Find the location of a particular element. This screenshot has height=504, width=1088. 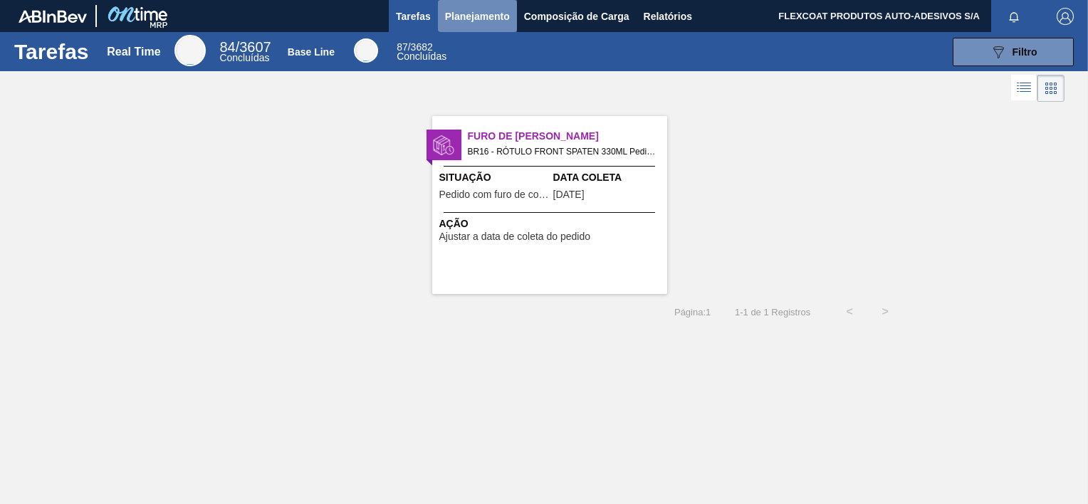

div: Visão em Cards is located at coordinates (1051, 88).